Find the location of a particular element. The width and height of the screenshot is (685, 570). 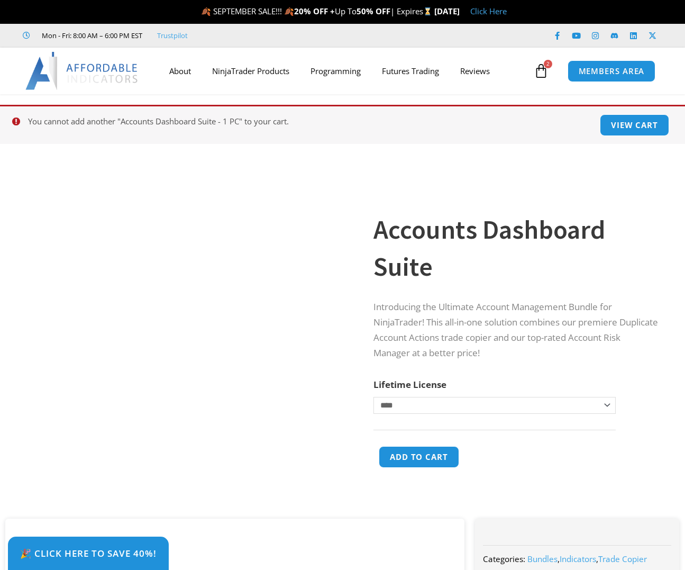

li: You cannot add another "Accounts Dashboard Suite - 1 PC" to your cart. is located at coordinates (349, 122).